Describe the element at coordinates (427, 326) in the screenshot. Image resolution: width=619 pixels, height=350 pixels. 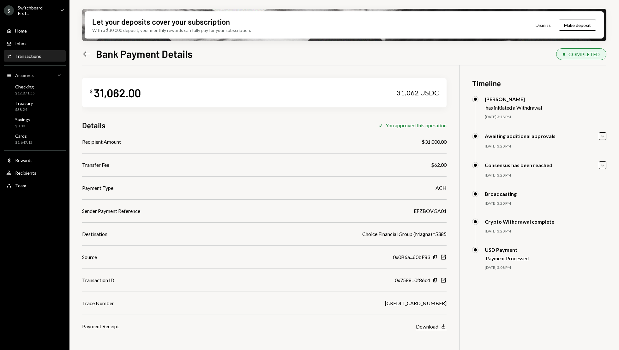
I see `div: Download` at that location.